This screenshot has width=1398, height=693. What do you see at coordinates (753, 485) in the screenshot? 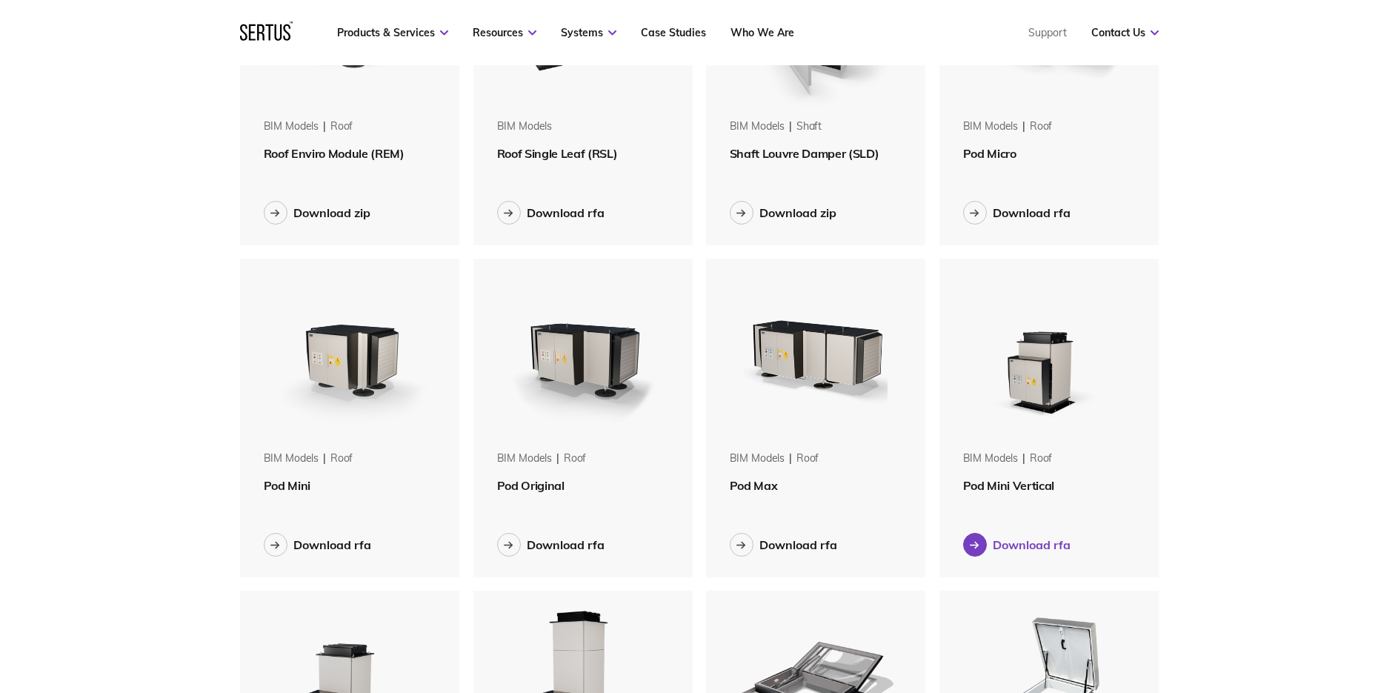
I see `span: Pod Max` at bounding box center [753, 485].